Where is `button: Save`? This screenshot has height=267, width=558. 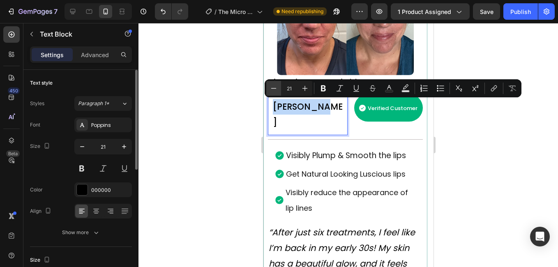 button: Save is located at coordinates (486, 12).